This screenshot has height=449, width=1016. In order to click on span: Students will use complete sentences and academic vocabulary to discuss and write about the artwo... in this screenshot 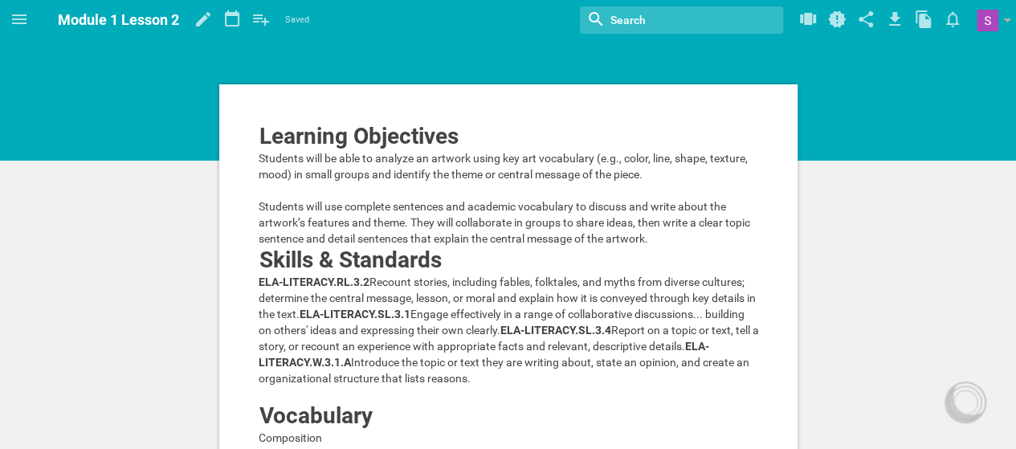, I will do `click(505, 222)`.